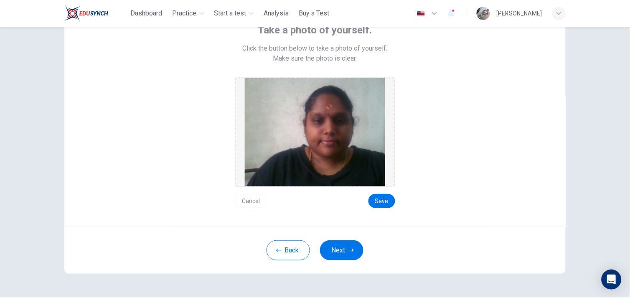  Describe the element at coordinates (189, 13) in the screenshot. I see `button: Practice` at that location.